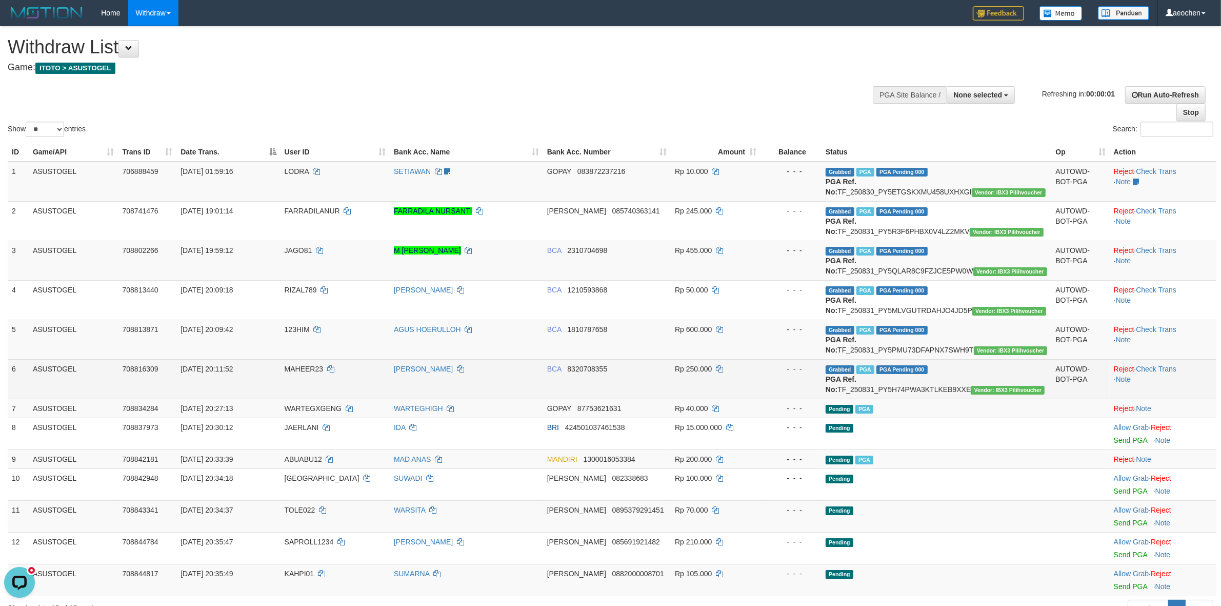 The width and height of the screenshot is (1221, 606). I want to click on span: Copy 0895379291451 to clipboard, so click(638, 510).